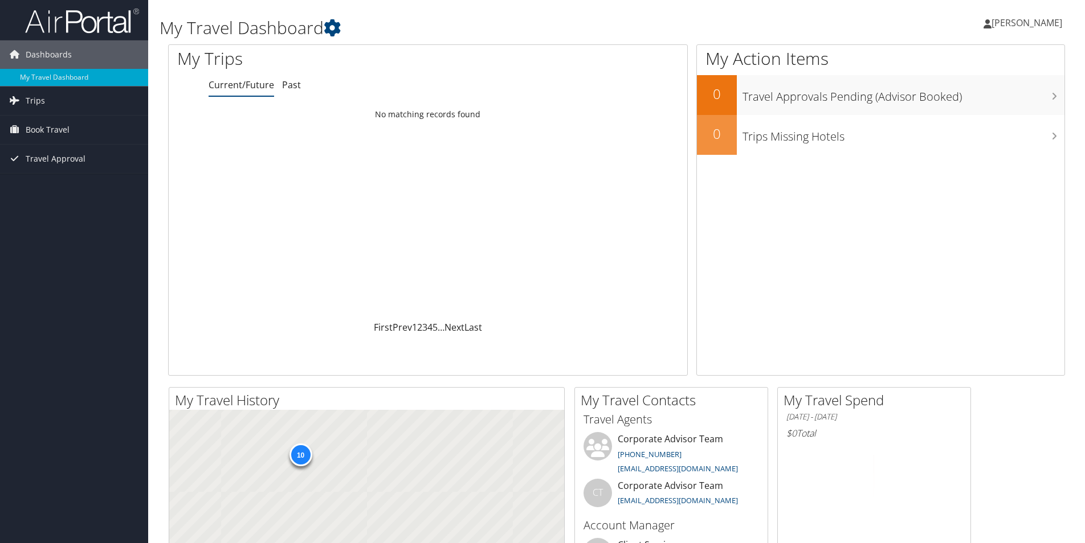 Image resolution: width=1085 pixels, height=543 pixels. What do you see at coordinates (55, 159) in the screenshot?
I see `span: Travel Approval` at bounding box center [55, 159].